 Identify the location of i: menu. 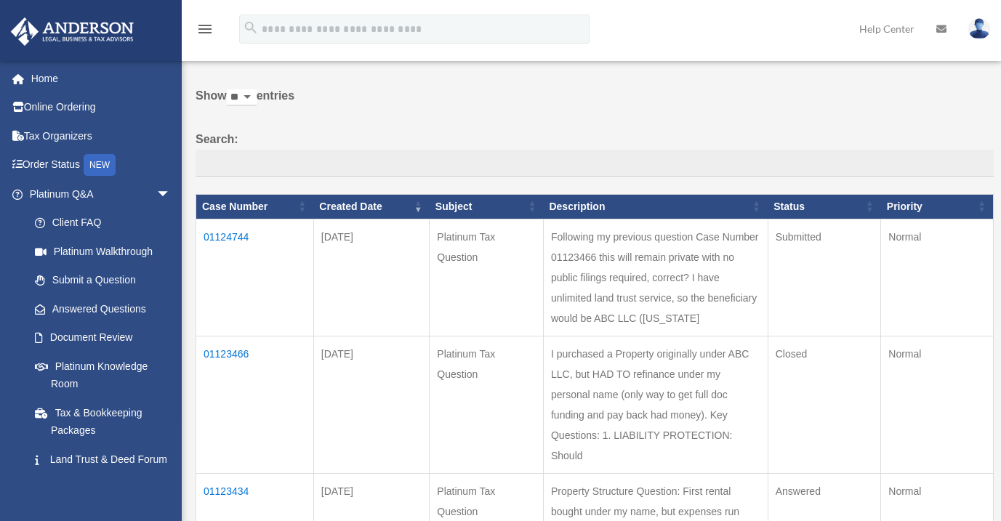
(205, 29).